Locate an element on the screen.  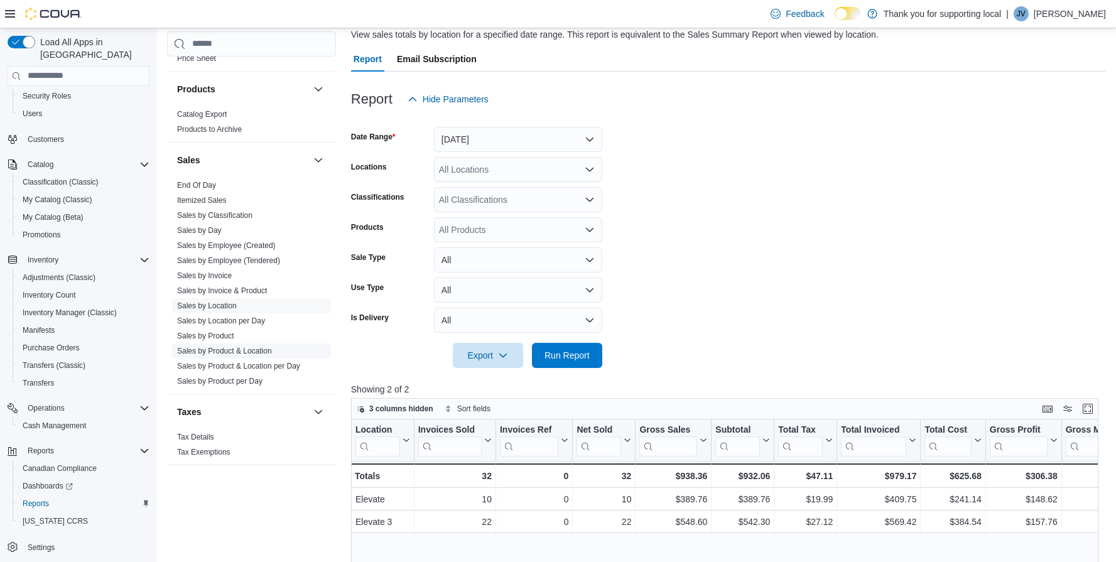
button: Inventory is located at coordinates (43, 260).